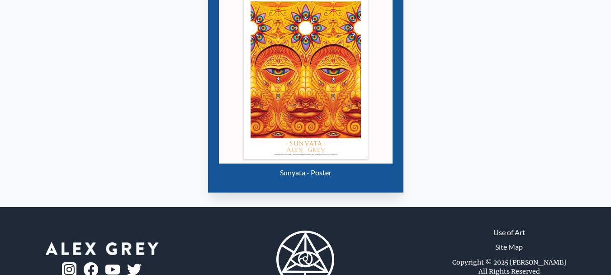 The height and width of the screenshot is (275, 611). I want to click on a: Use of Art, so click(510, 232).